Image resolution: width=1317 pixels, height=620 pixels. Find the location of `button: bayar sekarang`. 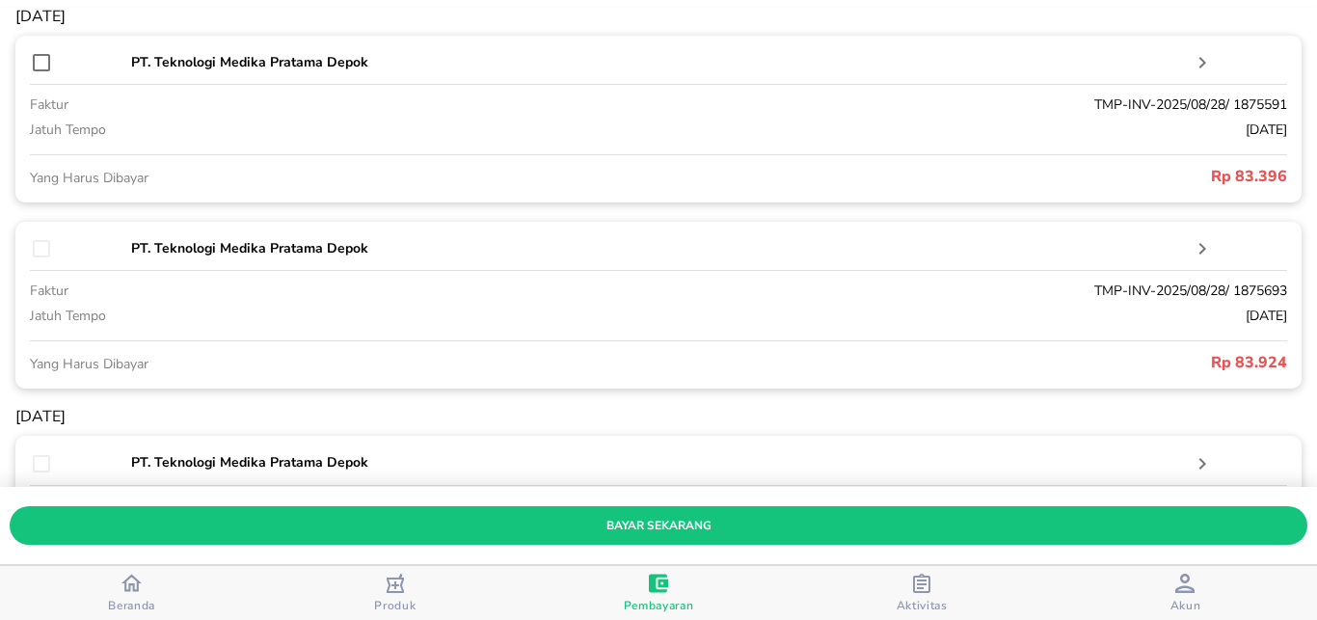

button: bayar sekarang is located at coordinates (659, 526).